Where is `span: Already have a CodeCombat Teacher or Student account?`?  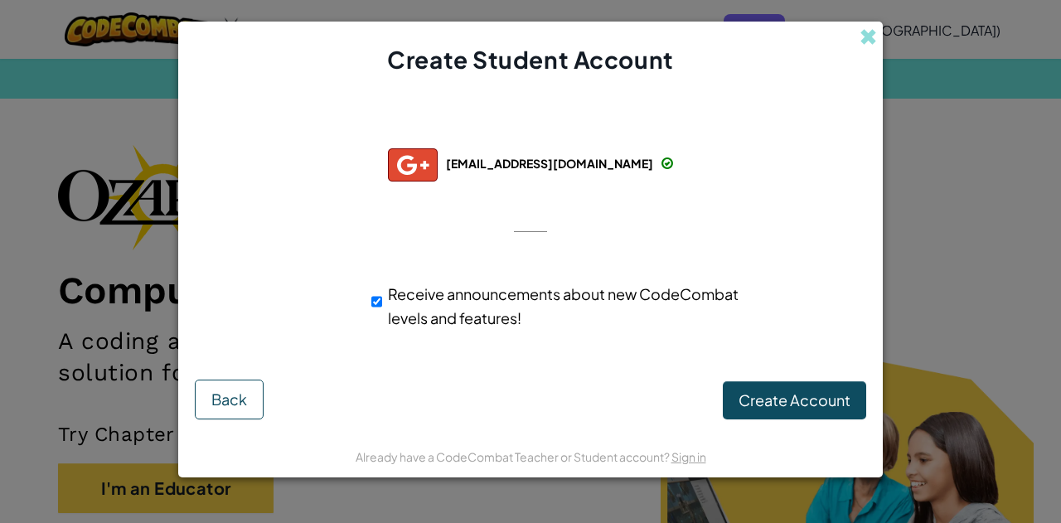 span: Already have a CodeCombat Teacher or Student account? is located at coordinates (513, 457).